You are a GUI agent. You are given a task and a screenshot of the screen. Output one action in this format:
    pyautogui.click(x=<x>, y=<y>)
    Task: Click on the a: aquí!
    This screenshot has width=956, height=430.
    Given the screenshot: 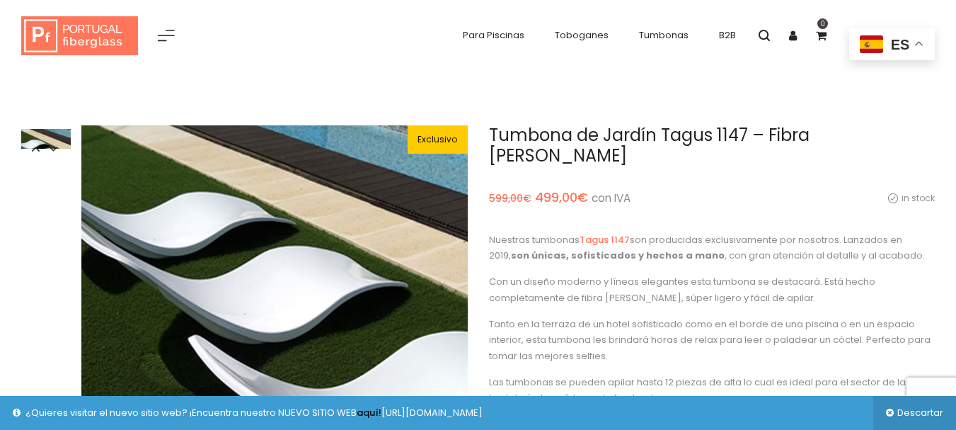 What is the action you would take?
    pyautogui.click(x=369, y=412)
    